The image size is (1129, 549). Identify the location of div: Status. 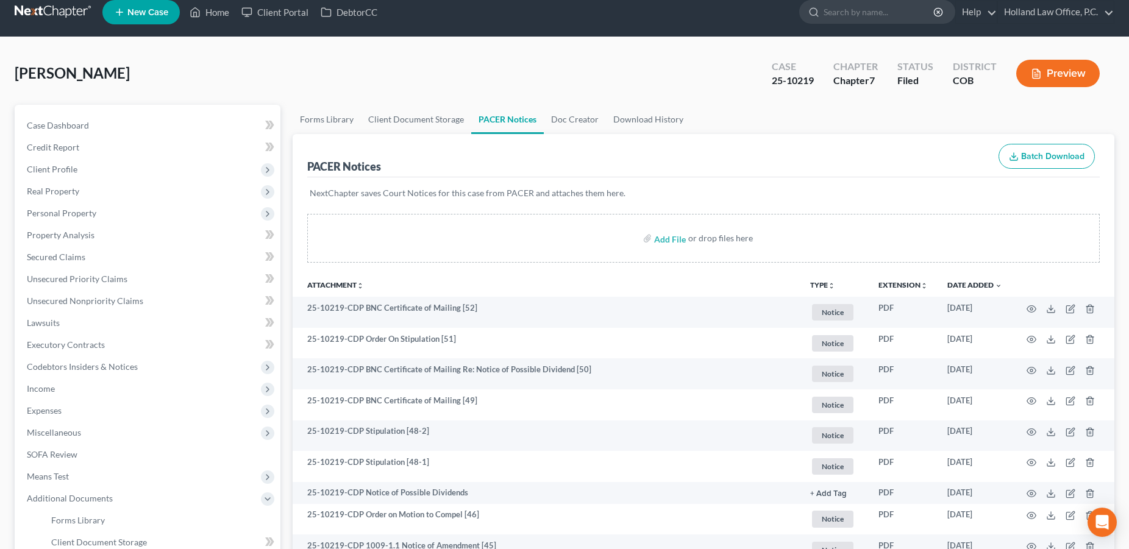
(915, 66).